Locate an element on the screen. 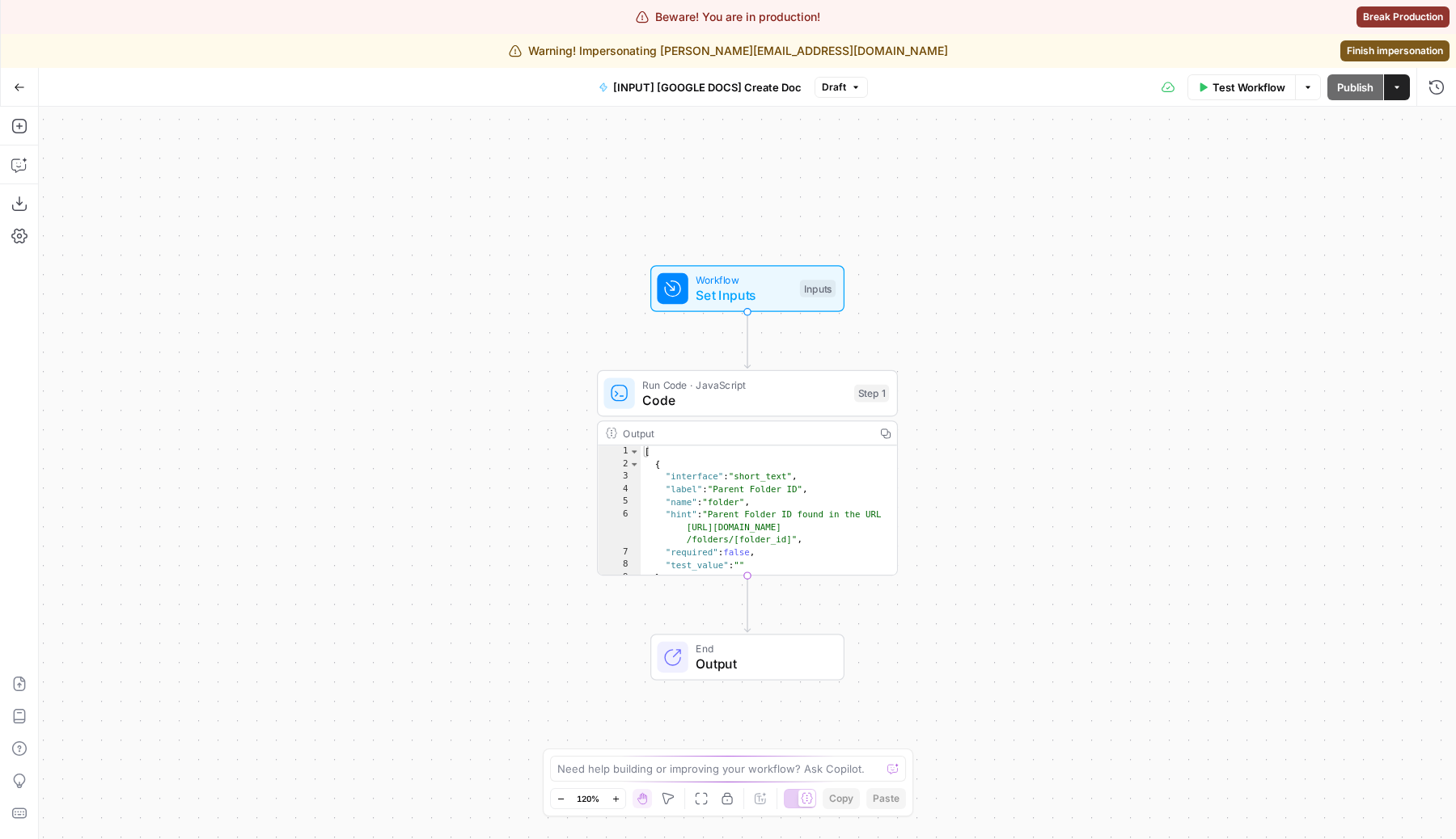 This screenshot has width=1456, height=839. div: 9 is located at coordinates (619, 578).